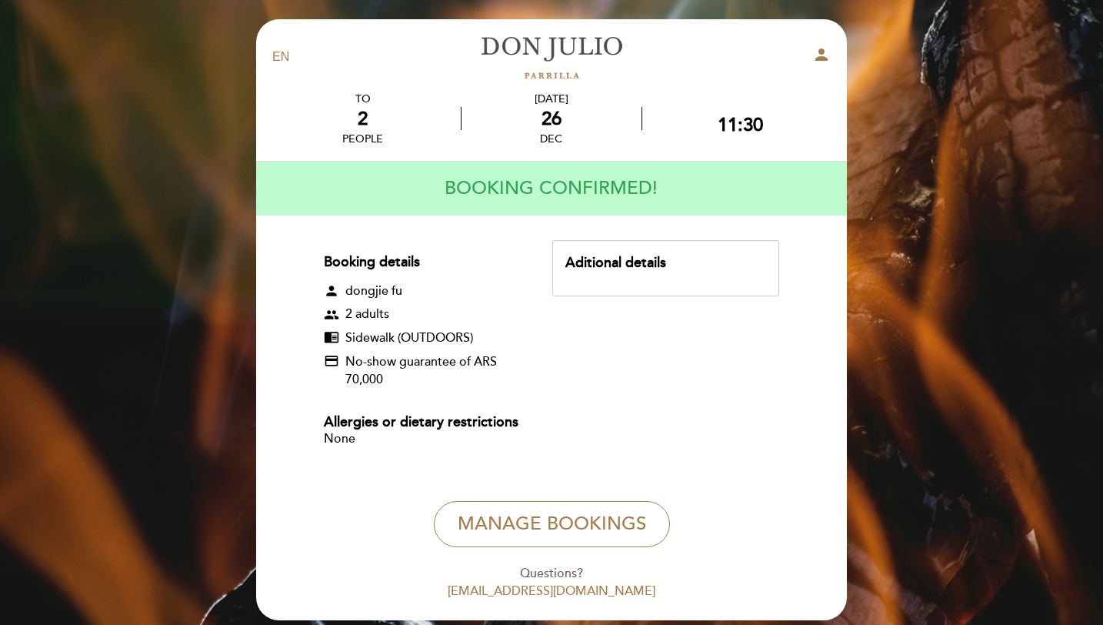 The image size is (1103, 625). I want to click on div: Booking details, so click(424, 262).